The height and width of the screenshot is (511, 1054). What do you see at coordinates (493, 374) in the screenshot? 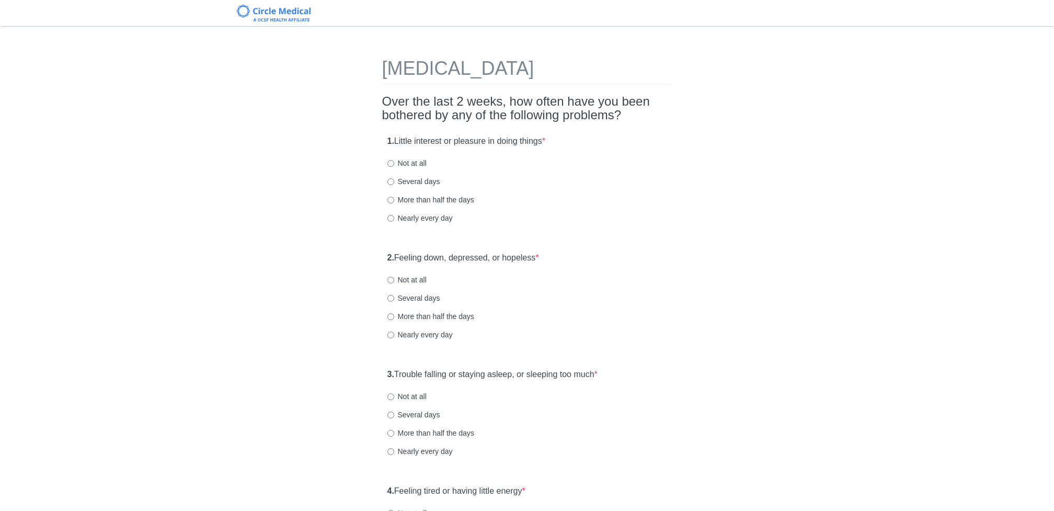
I see `label: Trouble falling or staying asleep, or sleeping too much` at bounding box center [493, 374].